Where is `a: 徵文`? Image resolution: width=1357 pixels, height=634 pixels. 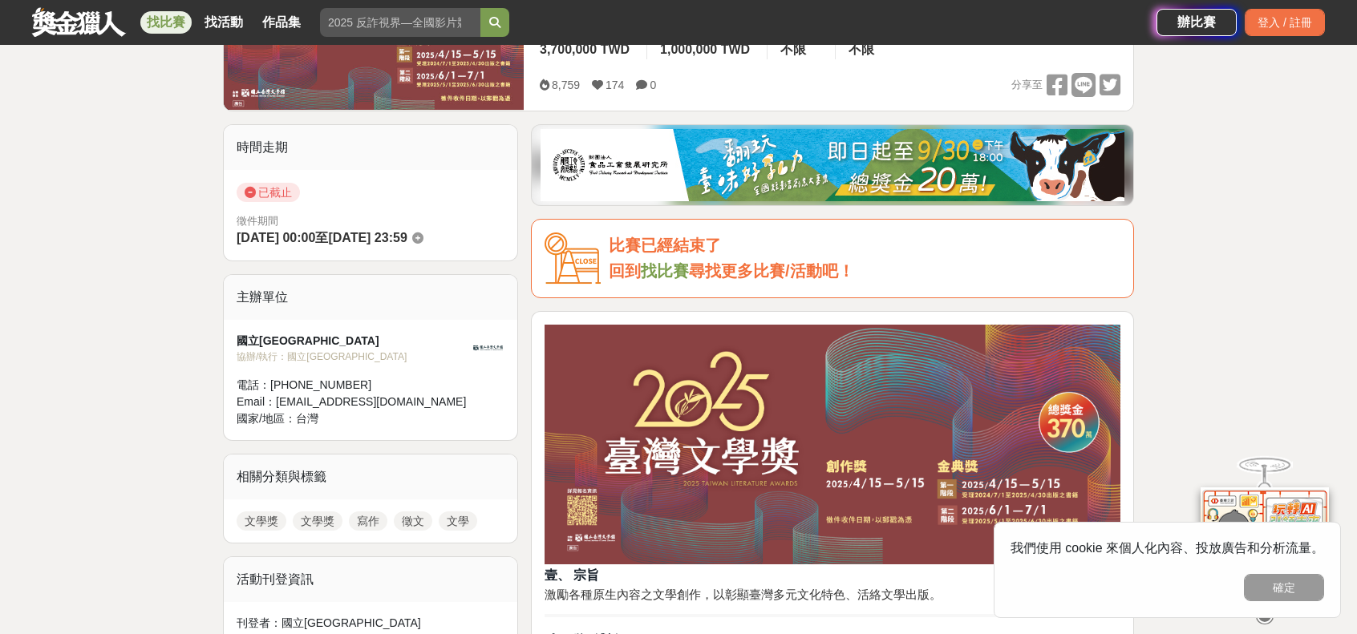
a: 徵文 is located at coordinates (413, 521).